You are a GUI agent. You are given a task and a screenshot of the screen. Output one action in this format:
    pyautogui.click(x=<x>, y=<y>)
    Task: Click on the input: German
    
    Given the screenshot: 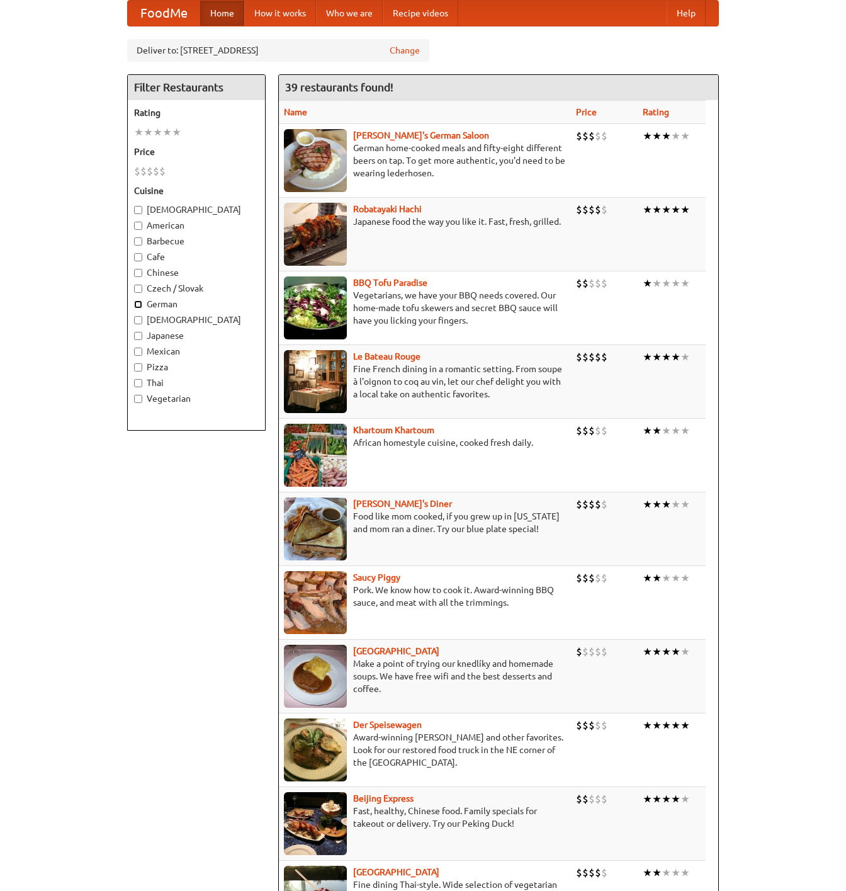 What is the action you would take?
    pyautogui.click(x=138, y=304)
    